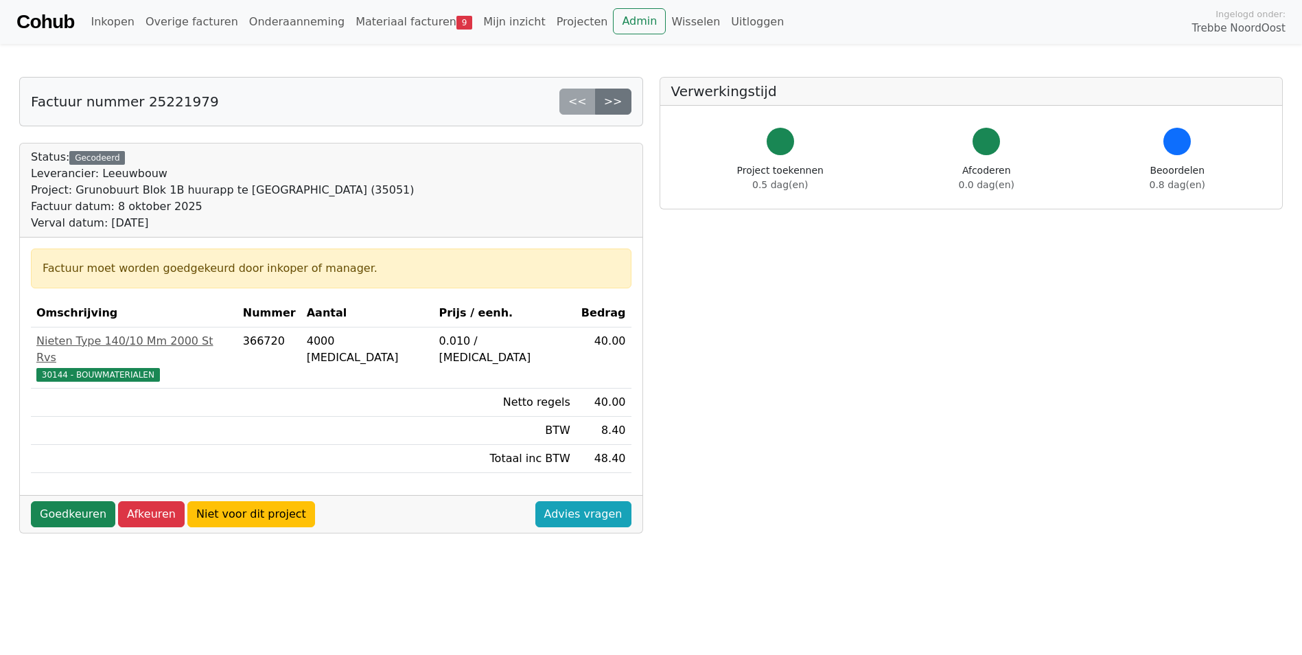  Describe the element at coordinates (1177, 185) in the screenshot. I see `span: 0.8 dag(en)` at that location.